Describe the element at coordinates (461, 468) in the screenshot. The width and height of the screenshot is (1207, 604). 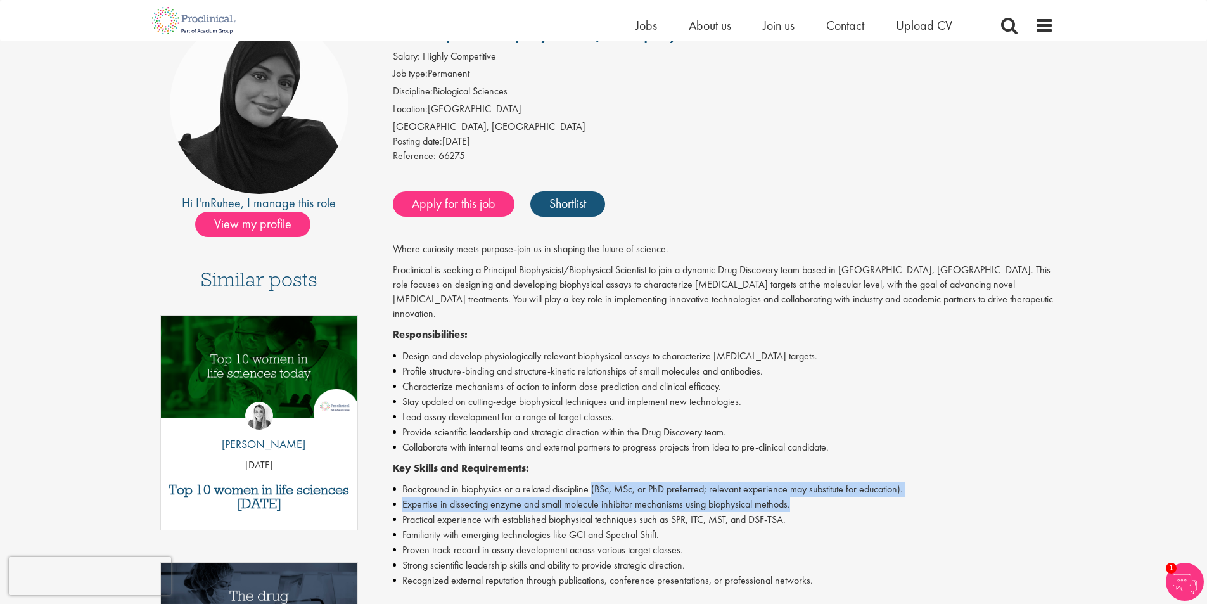
I see `strong: Key Skills and Requirements:` at that location.